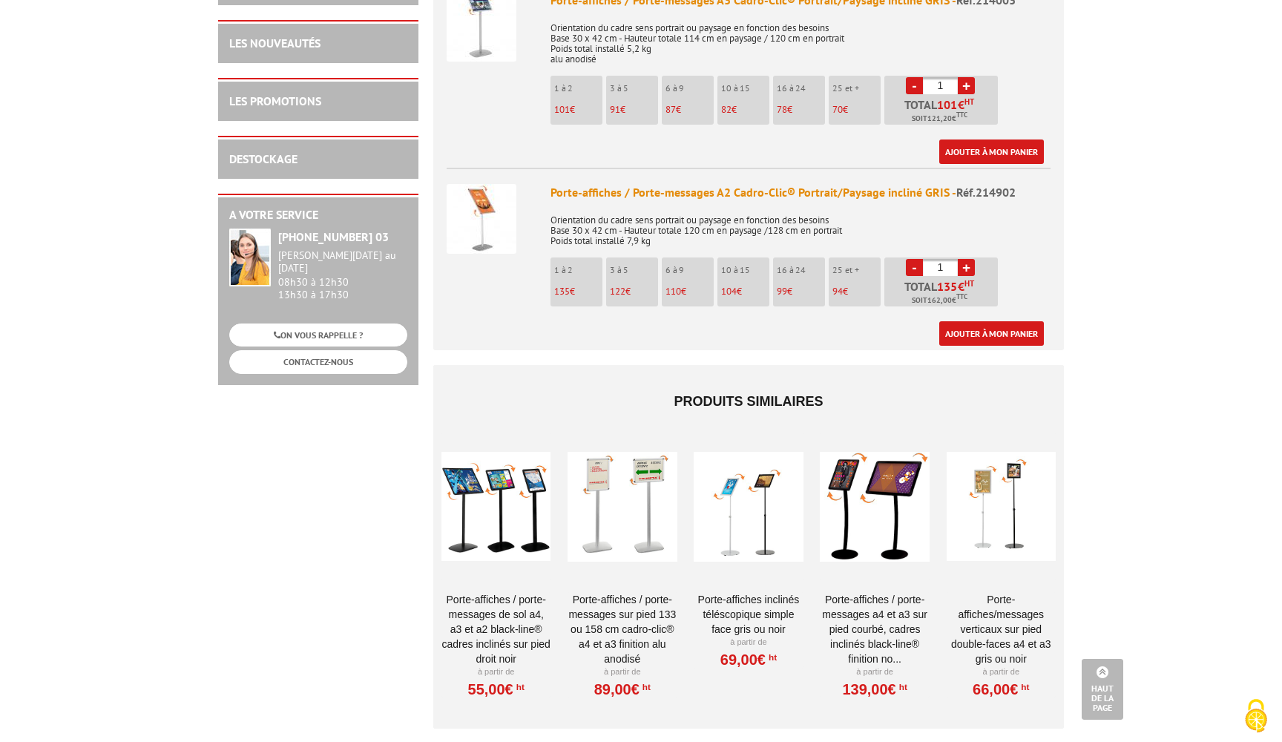  Describe the element at coordinates (728, 291) in the screenshot. I see `span: 104` at that location.